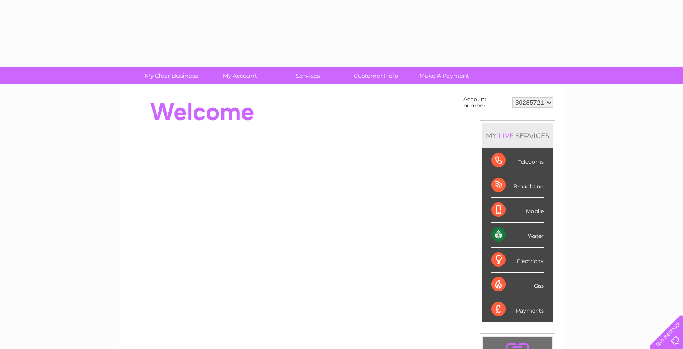 This screenshot has width=683, height=349. I want to click on div: Payments, so click(517, 309).